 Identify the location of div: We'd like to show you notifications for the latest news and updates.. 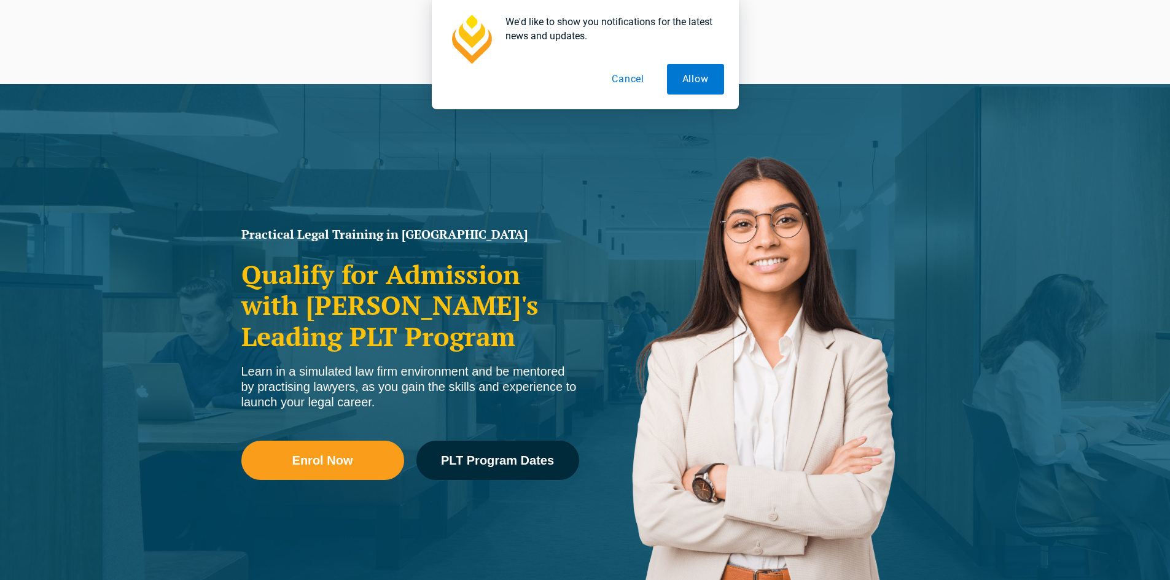
(610, 29).